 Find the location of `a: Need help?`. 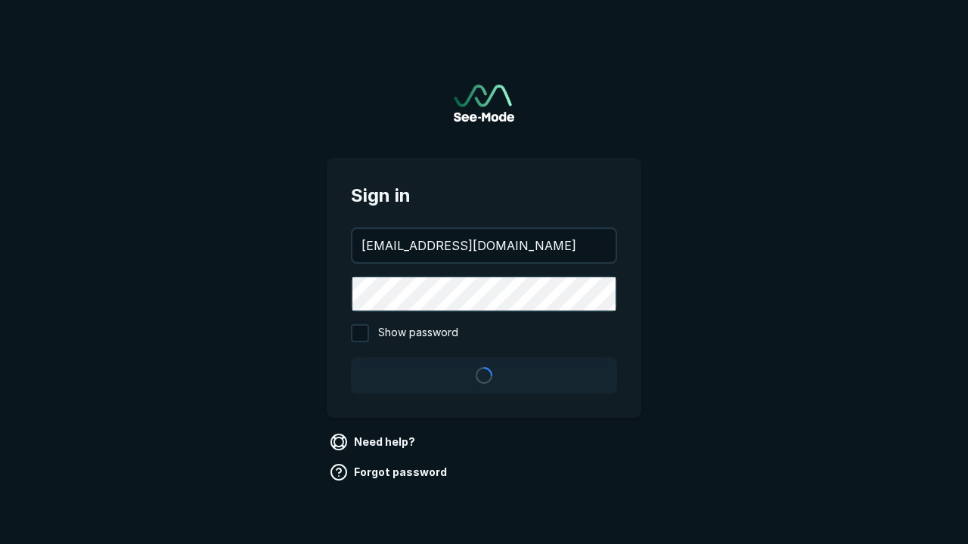

a: Need help? is located at coordinates (373, 442).